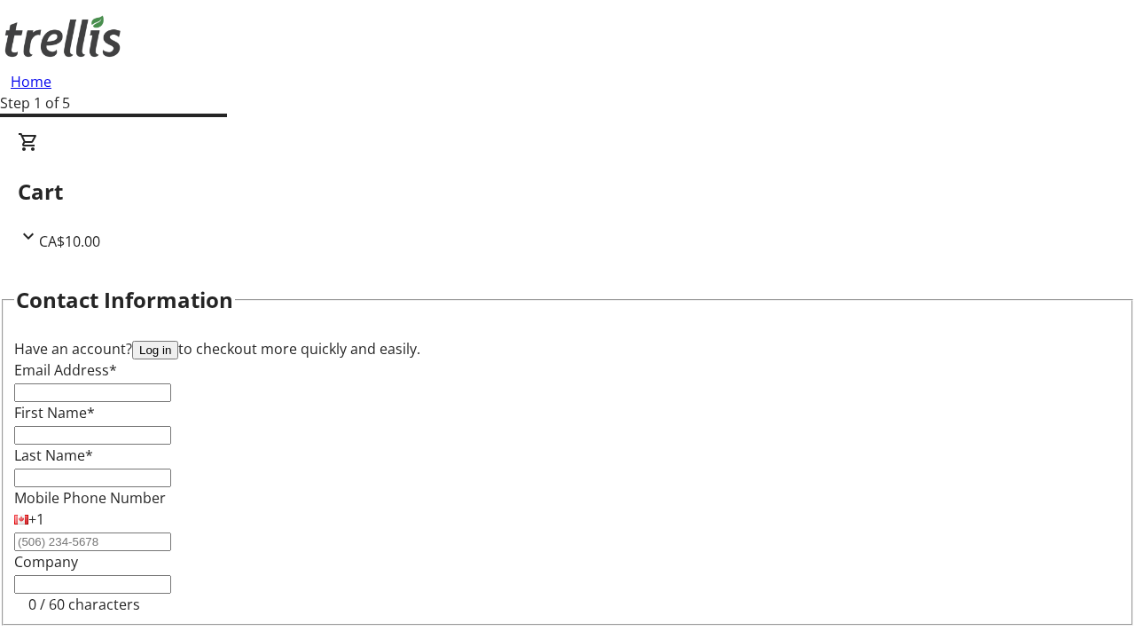 Image resolution: width=1135 pixels, height=639 pixels. I want to click on h2: Cart, so click(568, 192).